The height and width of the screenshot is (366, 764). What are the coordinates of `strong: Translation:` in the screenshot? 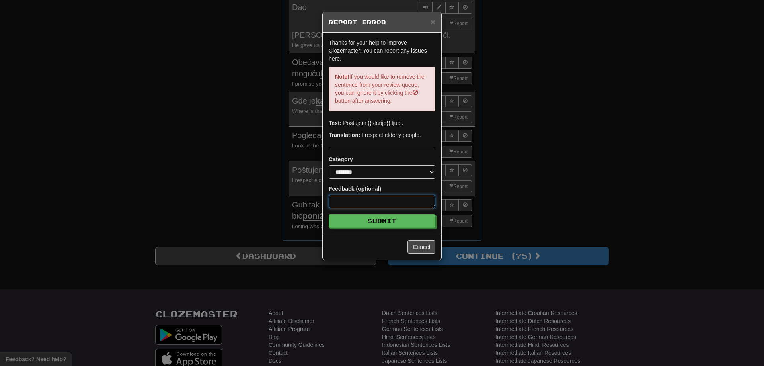 It's located at (344, 135).